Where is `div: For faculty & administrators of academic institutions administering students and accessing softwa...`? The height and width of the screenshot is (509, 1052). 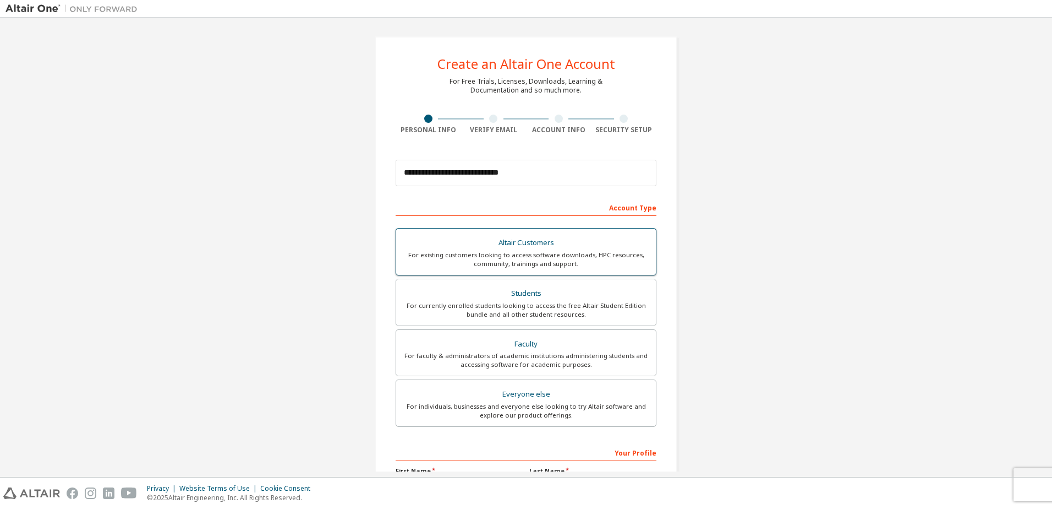
div: For faculty & administrators of academic institutions administering students and accessing softwa... is located at coordinates (526, 360).